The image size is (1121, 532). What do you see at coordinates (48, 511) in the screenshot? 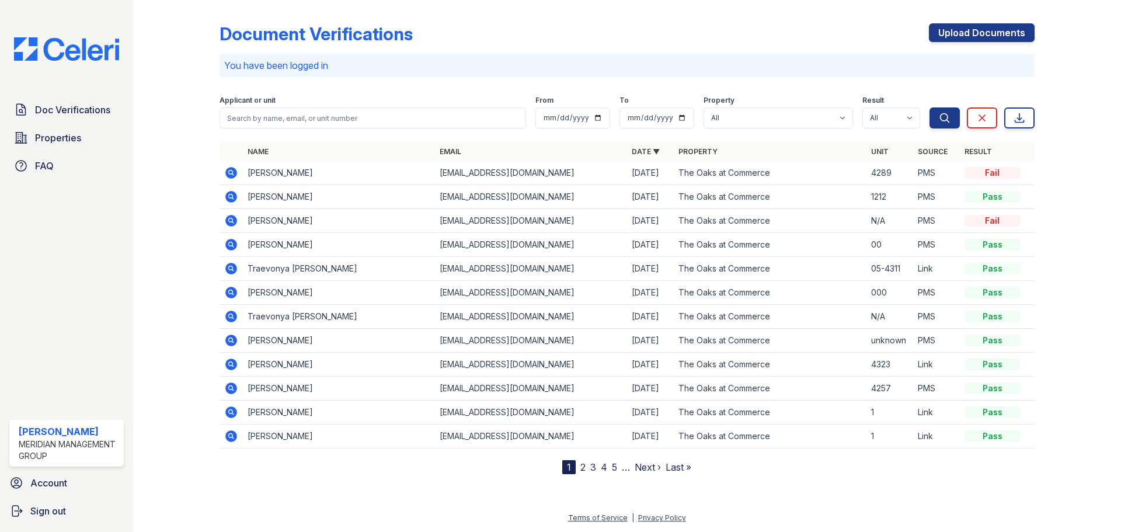
I see `span: Sign out` at bounding box center [48, 511].